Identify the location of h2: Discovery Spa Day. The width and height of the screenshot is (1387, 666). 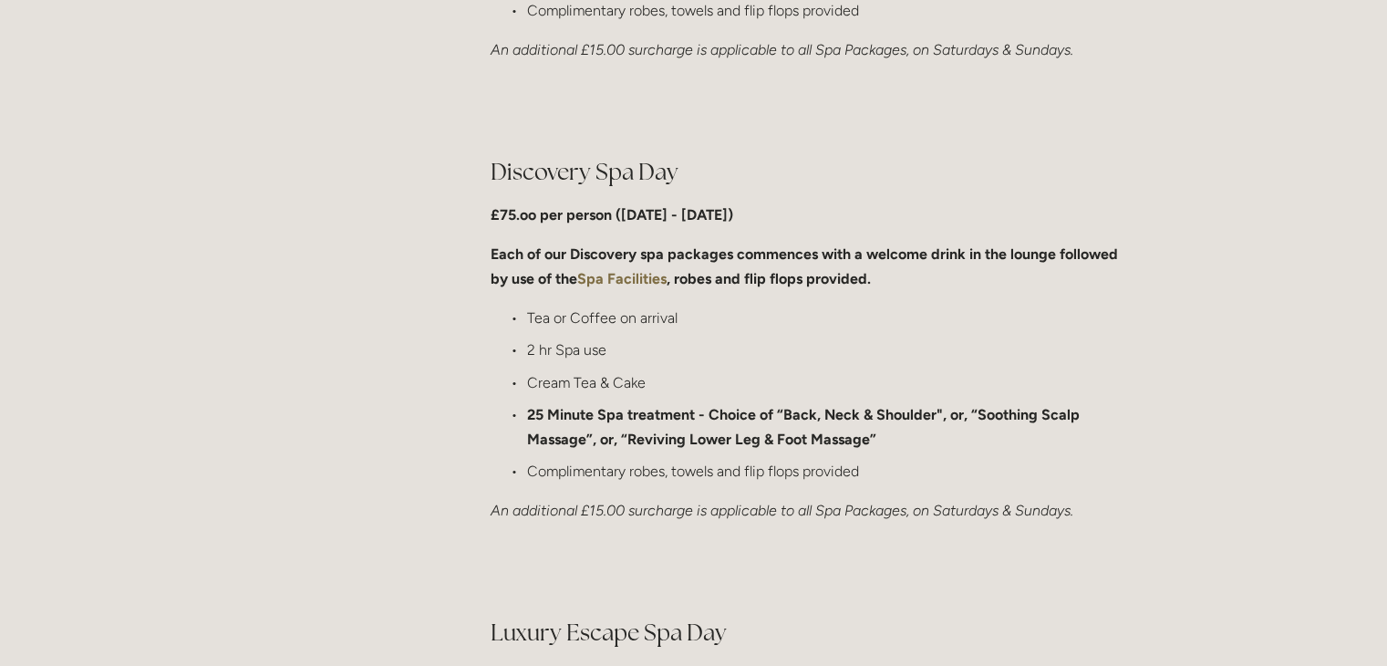
(810, 171).